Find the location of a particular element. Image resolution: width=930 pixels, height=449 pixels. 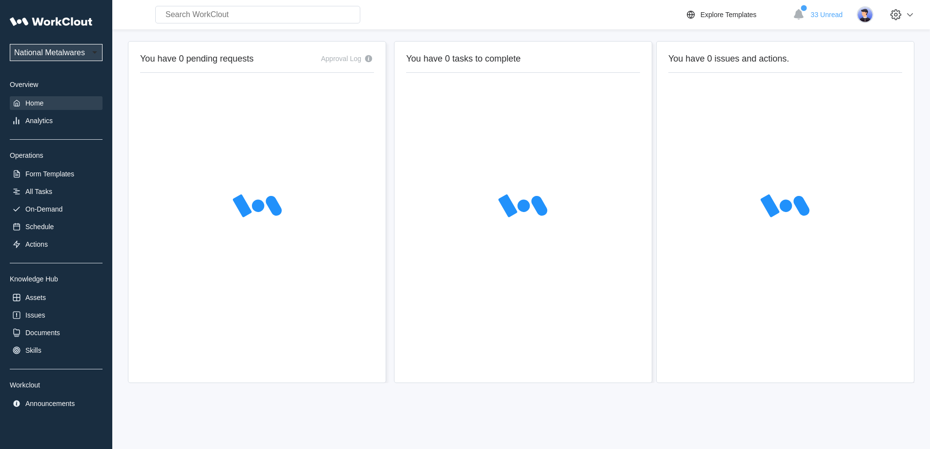

div: Home is located at coordinates (34, 103).